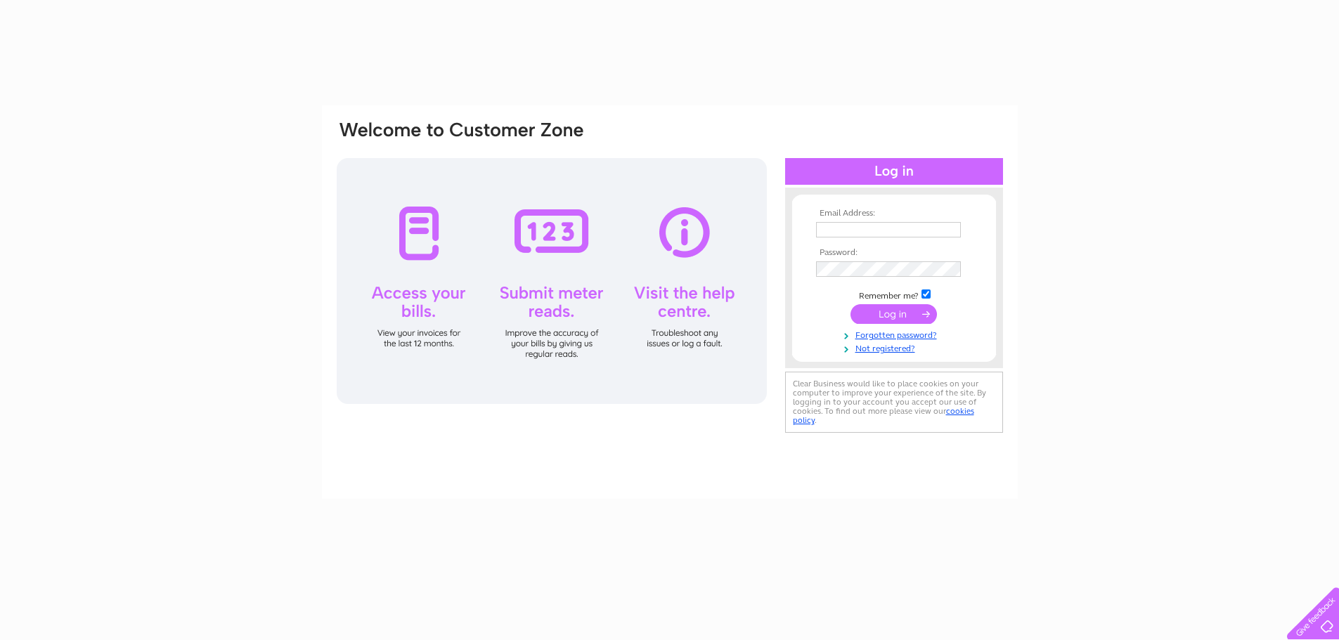  What do you see at coordinates (894, 294) in the screenshot?
I see `td: Remember me?` at bounding box center [894, 294].